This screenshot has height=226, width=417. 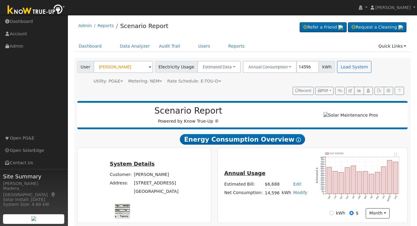 I want to click on text: 150, so click(x=322, y=187).